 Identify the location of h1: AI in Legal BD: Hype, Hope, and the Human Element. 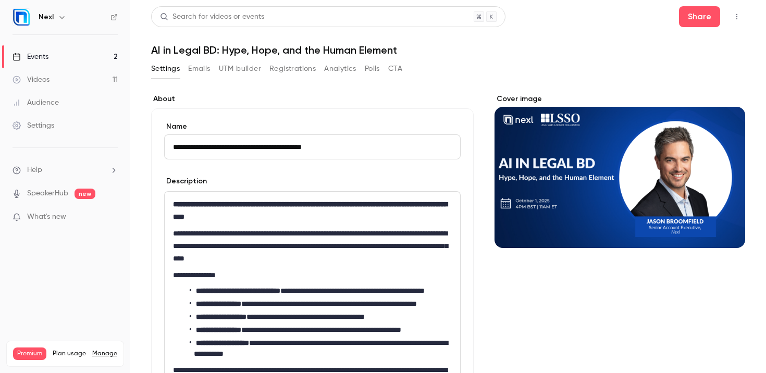
(448, 50).